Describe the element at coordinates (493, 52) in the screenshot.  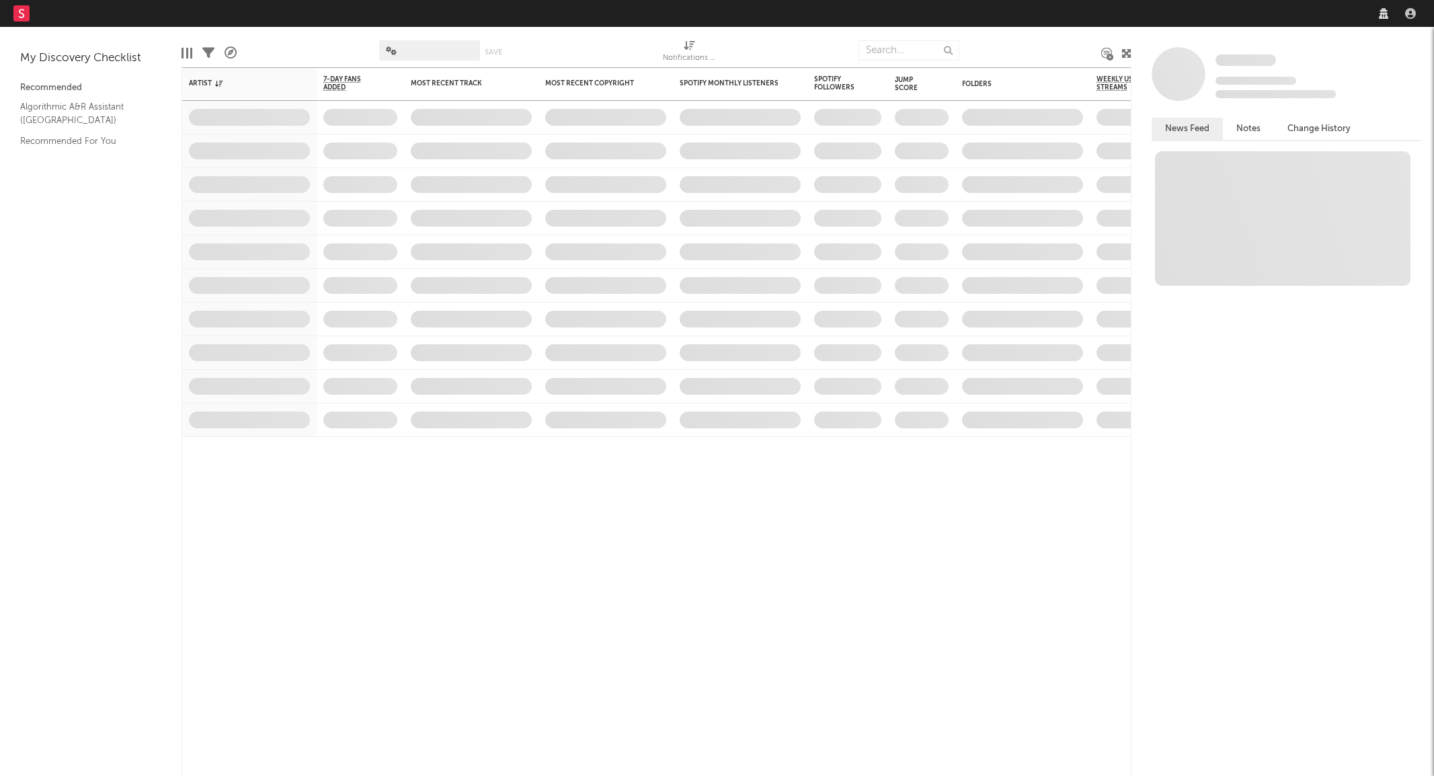
I see `button: Save` at that location.